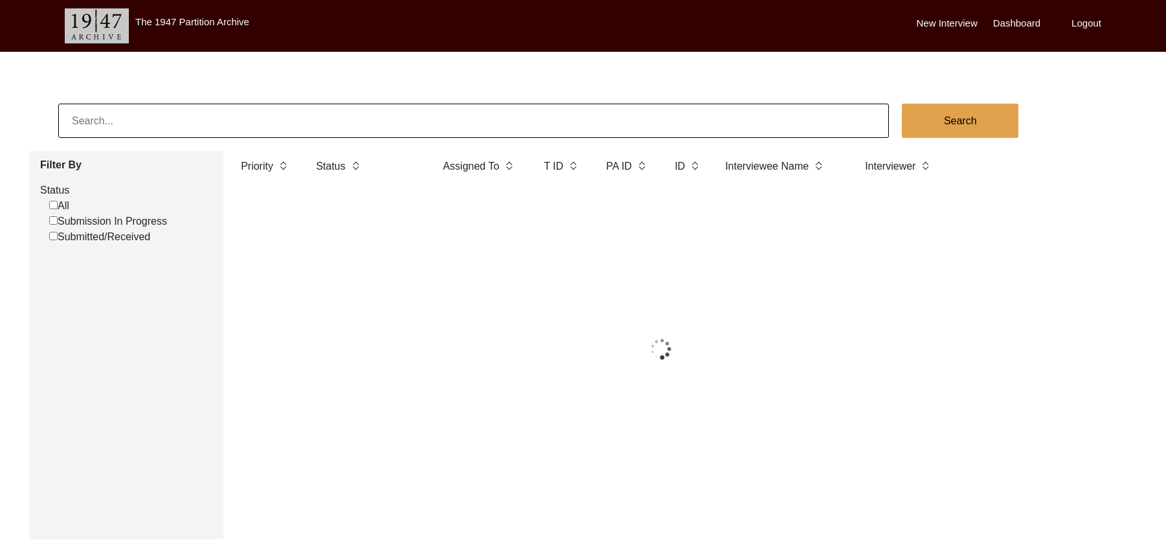  I want to click on label: Interviewee Name, so click(766, 166).